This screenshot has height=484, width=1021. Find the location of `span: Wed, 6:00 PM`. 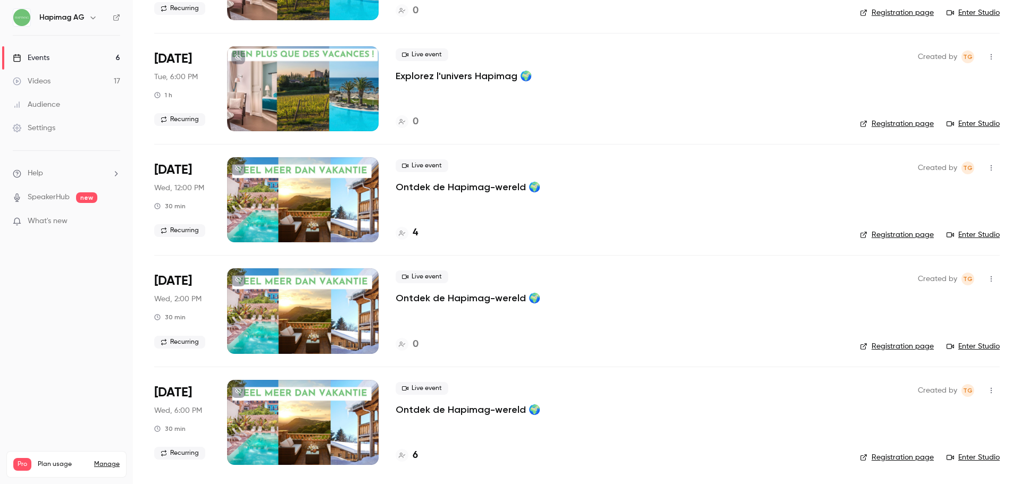

span: Wed, 6:00 PM is located at coordinates (178, 411).